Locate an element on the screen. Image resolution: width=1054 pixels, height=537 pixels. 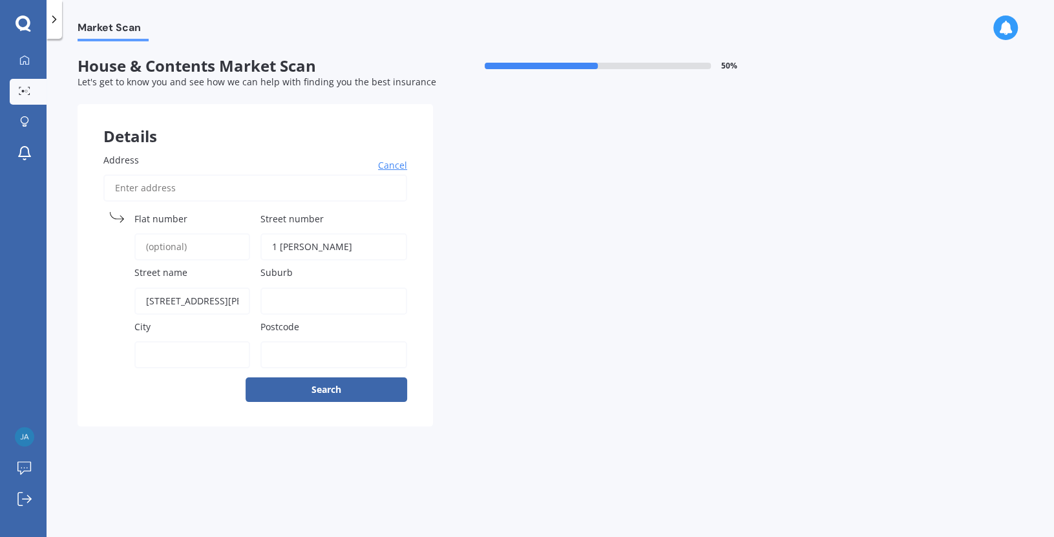
span: City is located at coordinates (142, 326).